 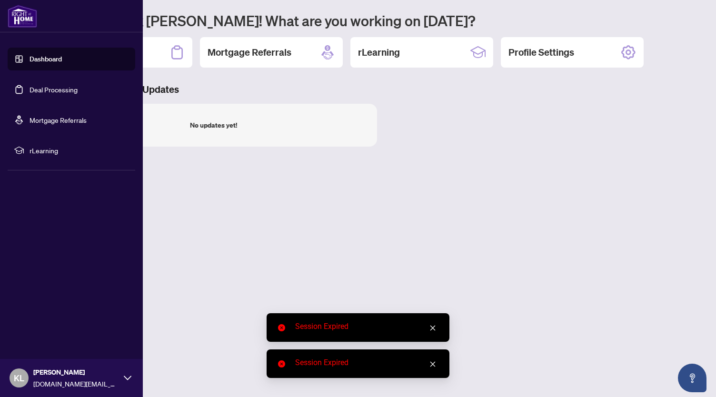 What do you see at coordinates (542, 52) in the screenshot?
I see `h2: Profile Settings` at bounding box center [542, 52].